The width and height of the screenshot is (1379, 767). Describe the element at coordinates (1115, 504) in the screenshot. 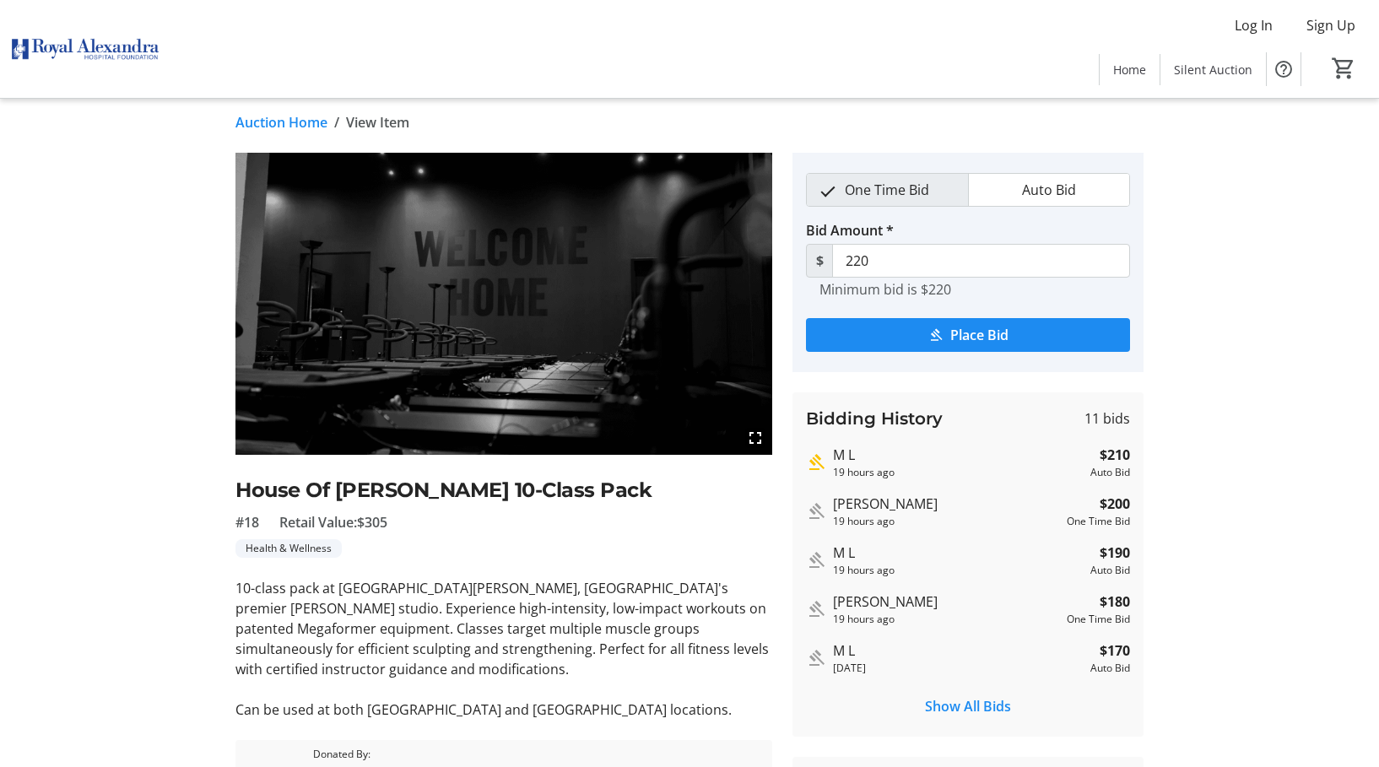

I see `strong: $200` at that location.